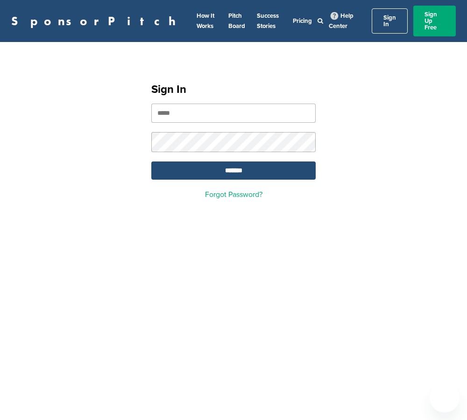 This screenshot has height=420, width=467. What do you see at coordinates (96, 21) in the screenshot?
I see `a: SponsorPitch` at bounding box center [96, 21].